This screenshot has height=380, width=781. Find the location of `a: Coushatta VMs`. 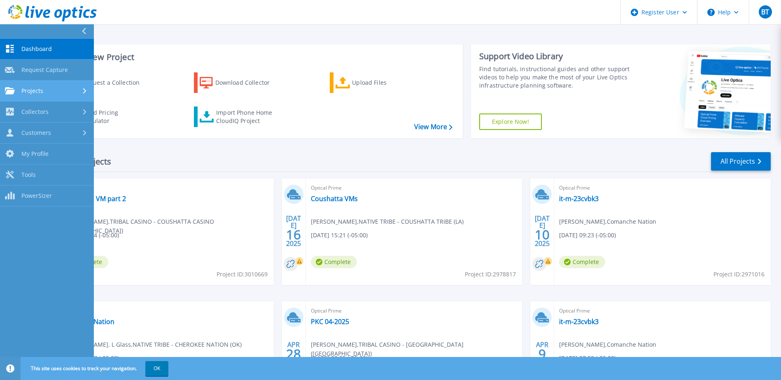

a: Coushatta VMs is located at coordinates (334, 199).